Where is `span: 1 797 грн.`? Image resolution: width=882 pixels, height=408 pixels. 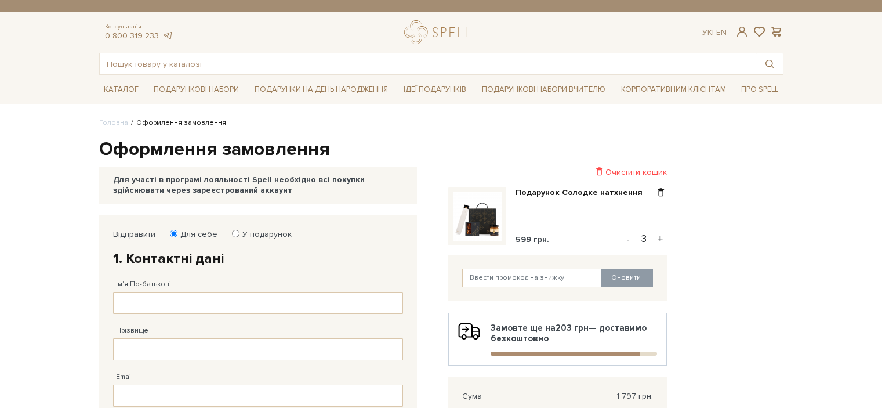 span: 1 797 грн. is located at coordinates (635, 396).